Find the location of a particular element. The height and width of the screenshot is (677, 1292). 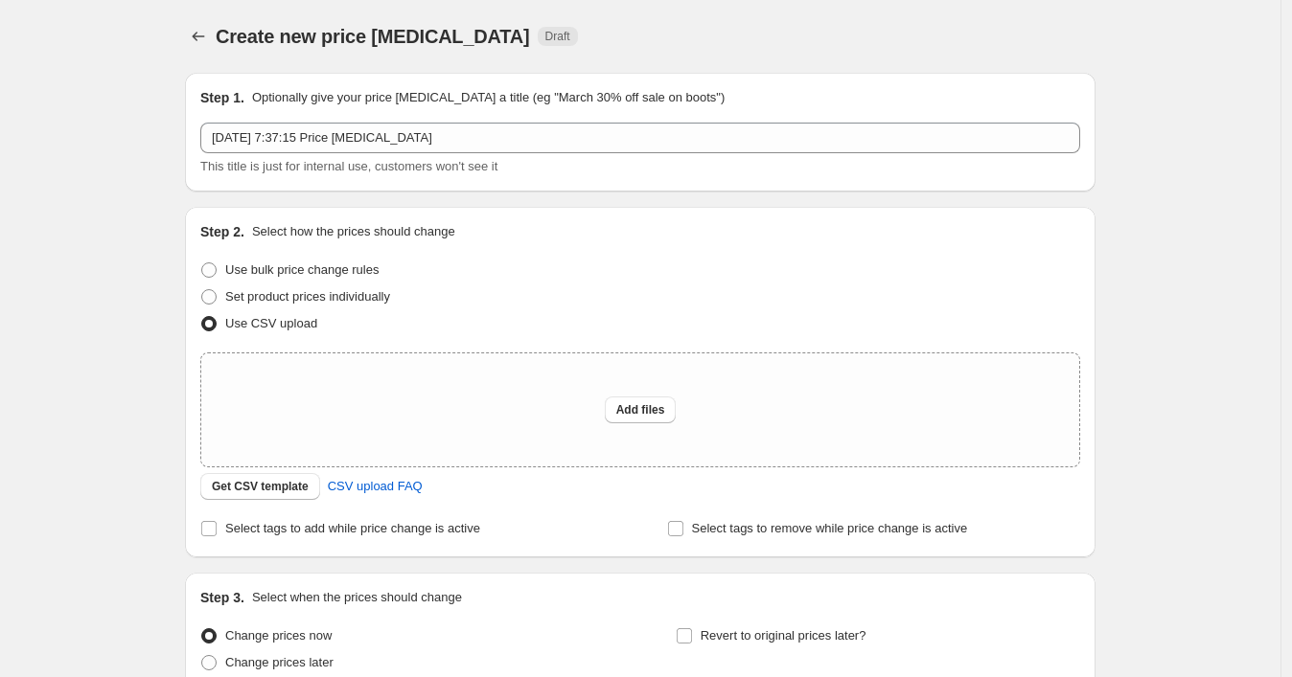

span: Select tags to add while price change is active is located at coordinates (353, 528).